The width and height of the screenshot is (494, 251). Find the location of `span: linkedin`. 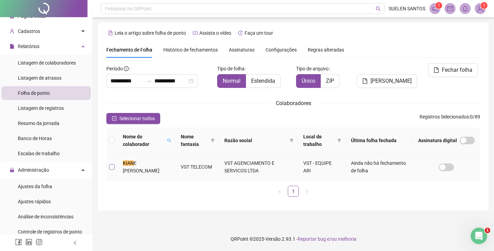

span: linkedin is located at coordinates (29, 242).